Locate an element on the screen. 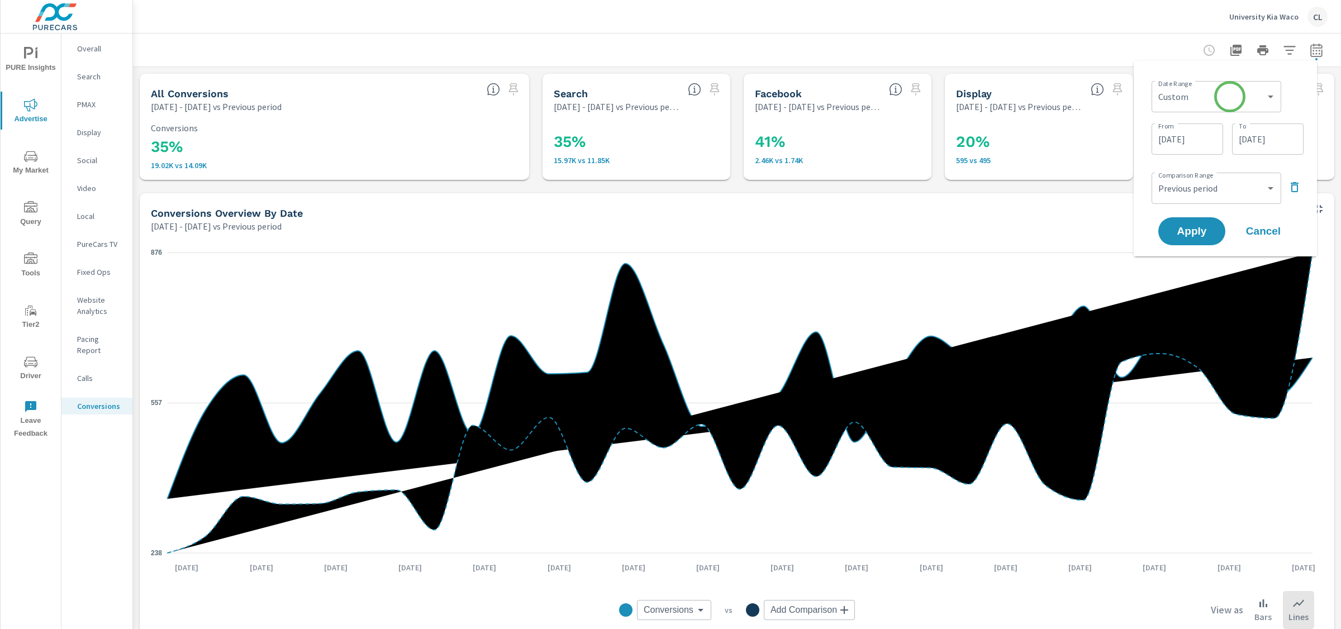 This screenshot has height=629, width=1341. span: PURE Insights is located at coordinates (31, 60).